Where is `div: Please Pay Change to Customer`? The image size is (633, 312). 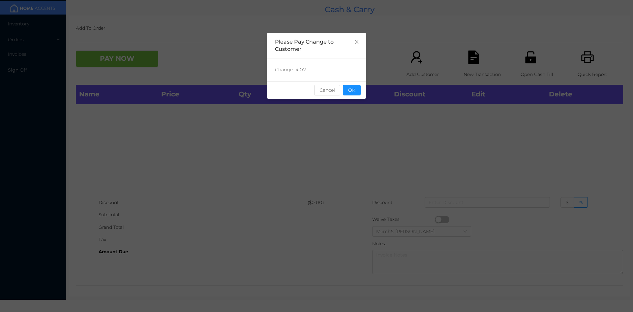 div: Please Pay Change to Customer is located at coordinates (317, 46).